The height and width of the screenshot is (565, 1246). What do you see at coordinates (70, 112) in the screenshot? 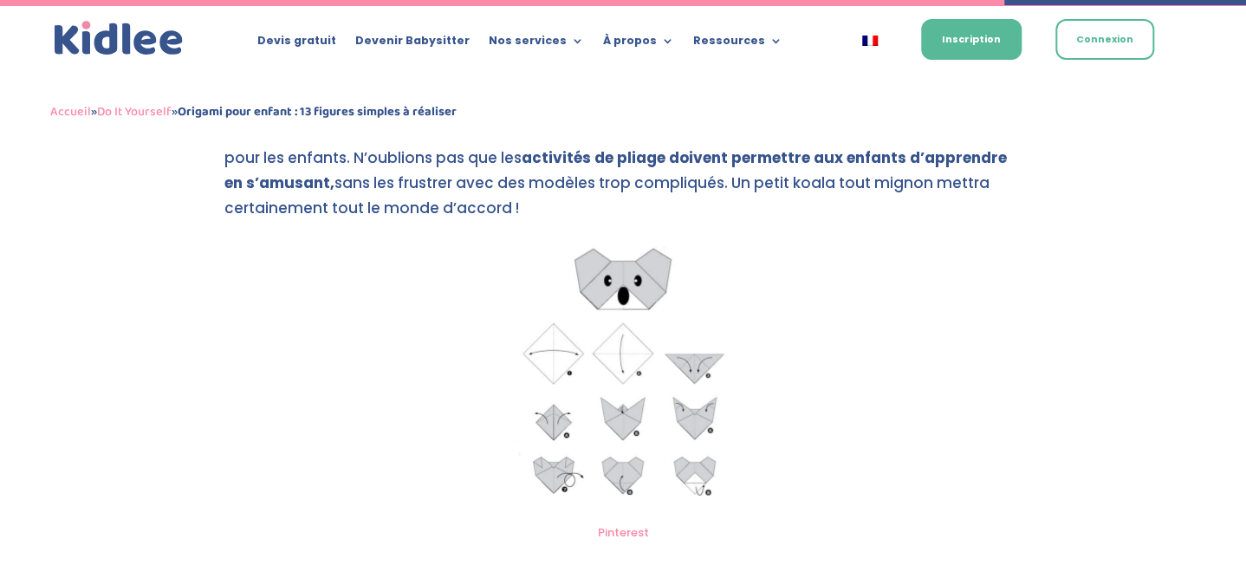
I see `a: Accueil` at bounding box center [70, 112].